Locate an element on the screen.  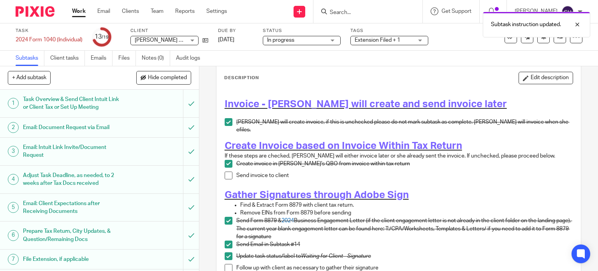
label: Client is located at coordinates (169, 31).